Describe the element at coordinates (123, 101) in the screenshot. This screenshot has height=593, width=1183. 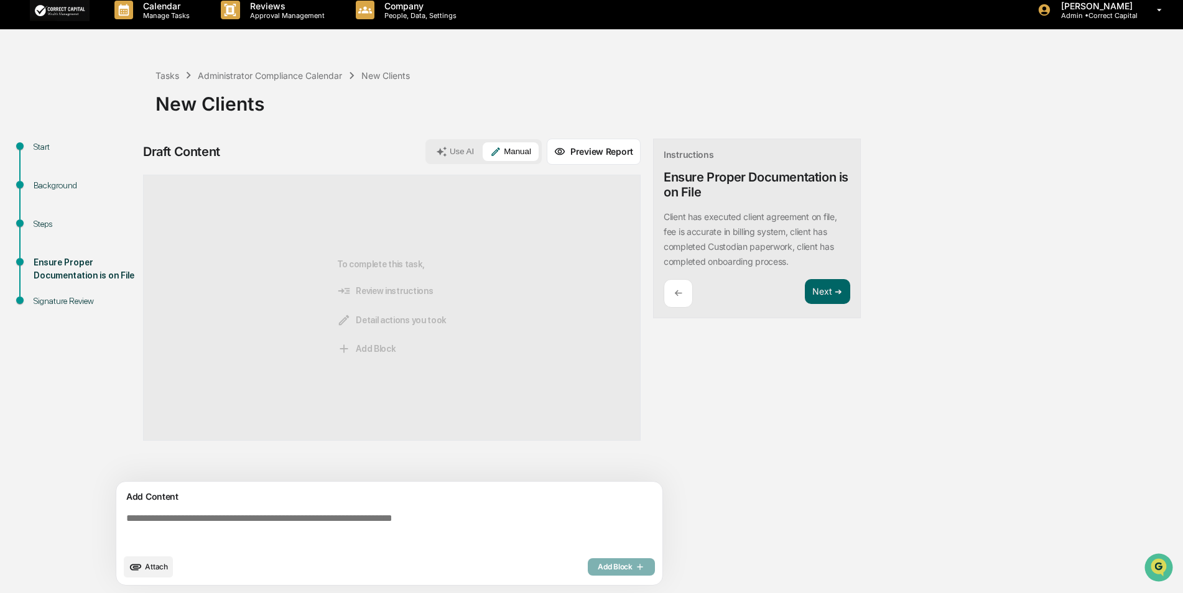
I see `div: Start new chat` at that location.